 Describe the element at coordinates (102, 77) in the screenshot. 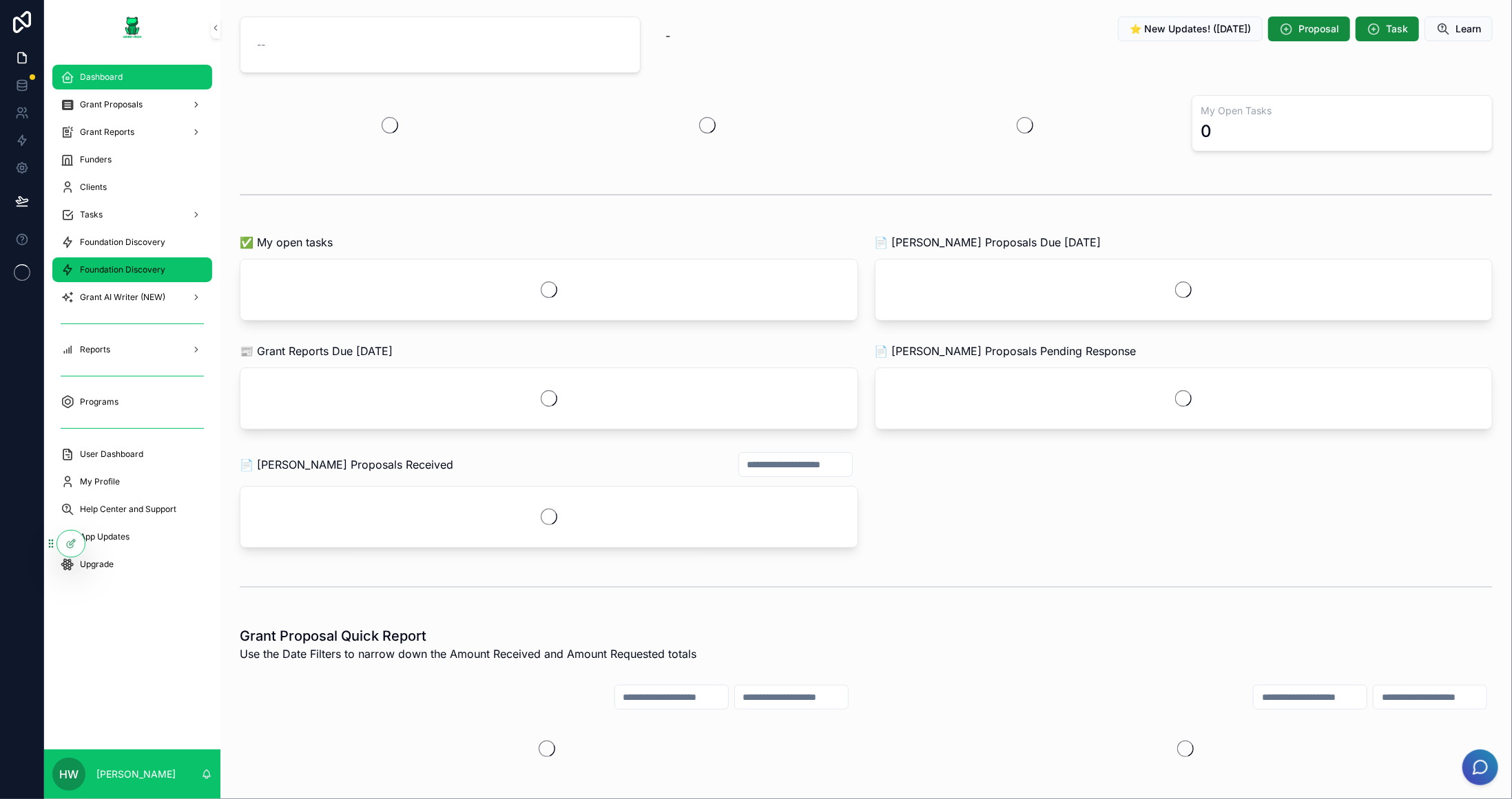

I see `span: Dashboard` at that location.